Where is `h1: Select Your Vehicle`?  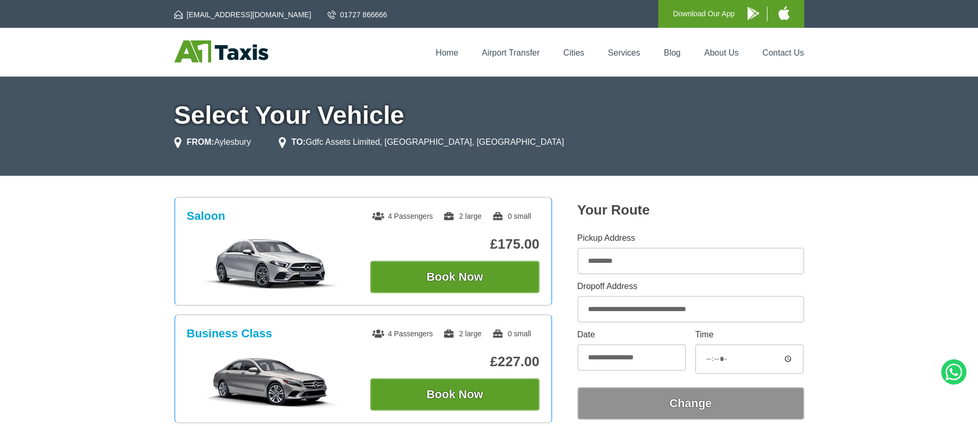
h1: Select Your Vehicle is located at coordinates (489, 116).